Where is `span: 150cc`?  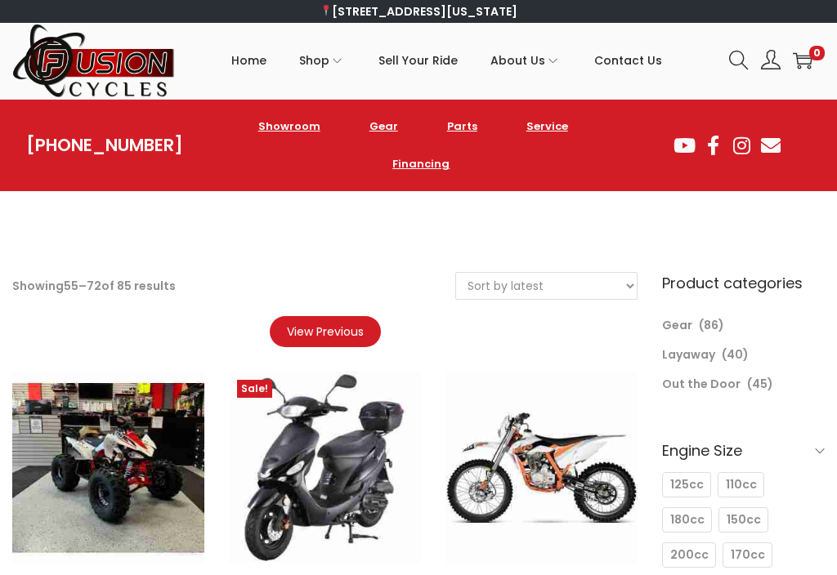
span: 150cc is located at coordinates (744, 520).